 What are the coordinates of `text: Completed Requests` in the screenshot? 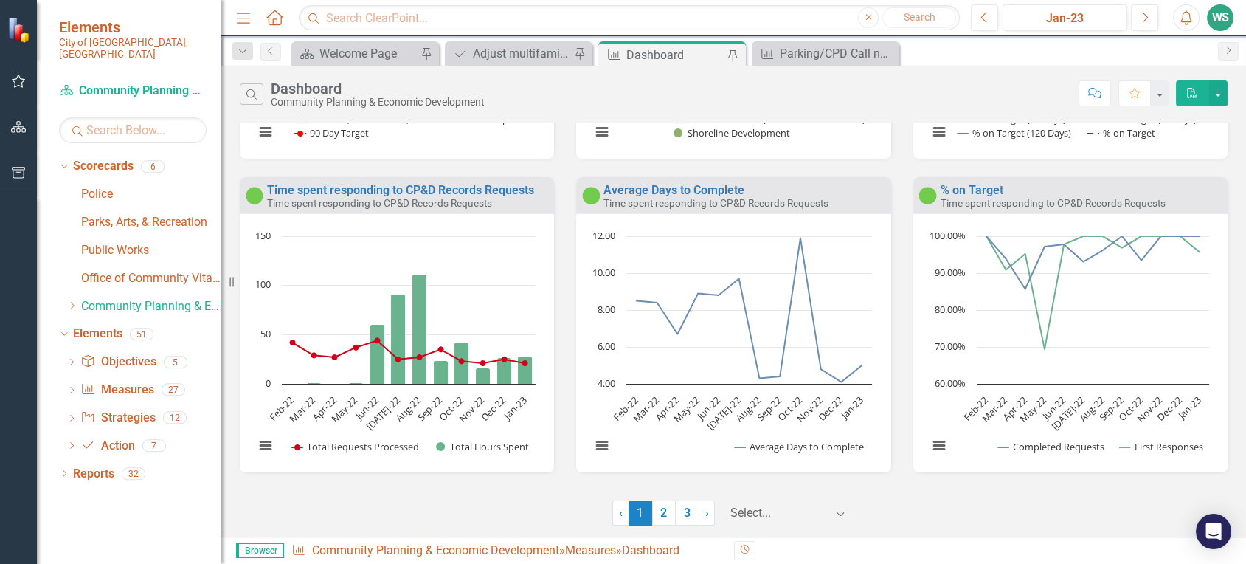 It's located at (1058, 446).